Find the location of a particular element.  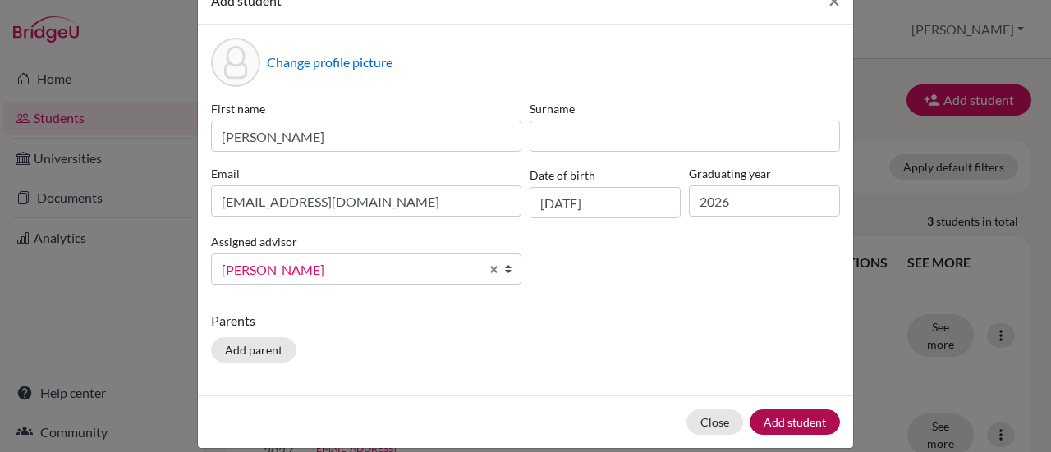

button: Add parent is located at coordinates (254, 350).